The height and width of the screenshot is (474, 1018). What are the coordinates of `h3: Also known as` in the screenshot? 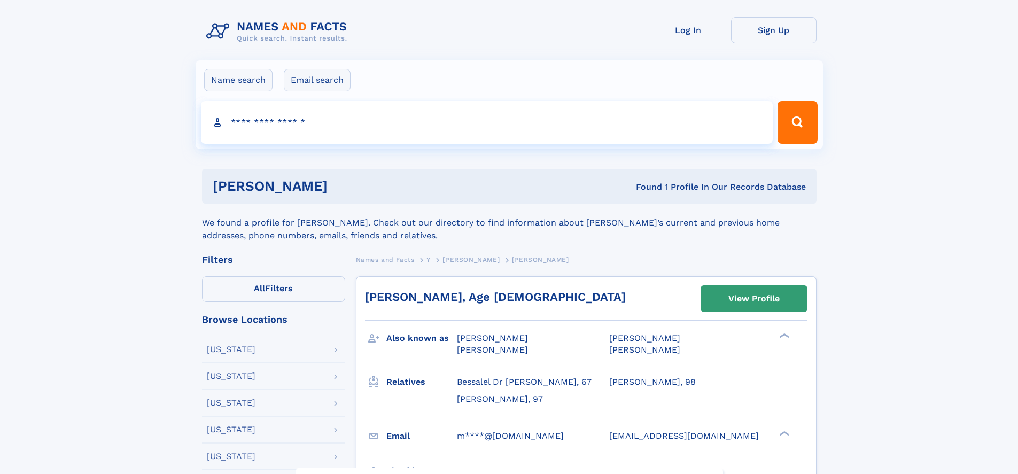 It's located at (422, 338).